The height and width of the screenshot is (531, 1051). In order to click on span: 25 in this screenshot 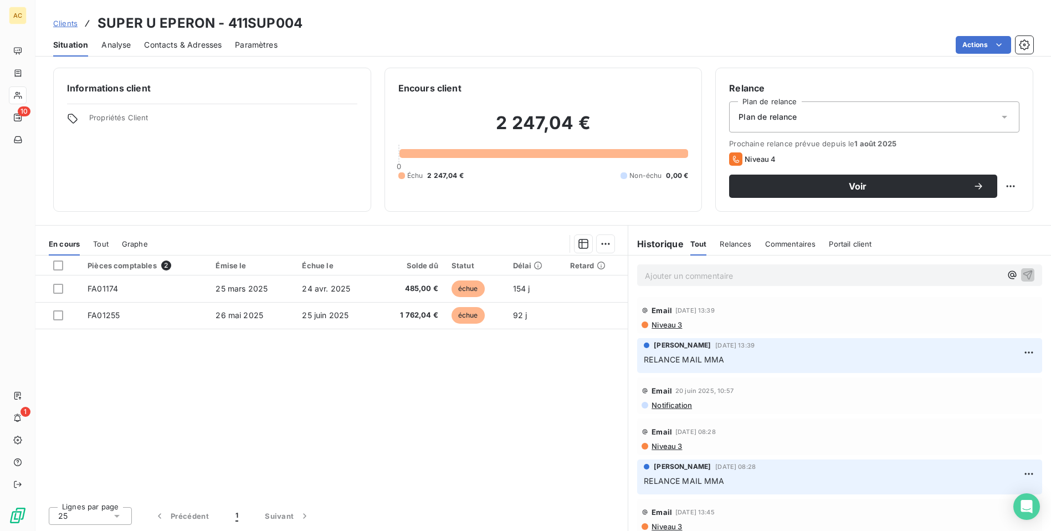, I will do `click(63, 516)`.